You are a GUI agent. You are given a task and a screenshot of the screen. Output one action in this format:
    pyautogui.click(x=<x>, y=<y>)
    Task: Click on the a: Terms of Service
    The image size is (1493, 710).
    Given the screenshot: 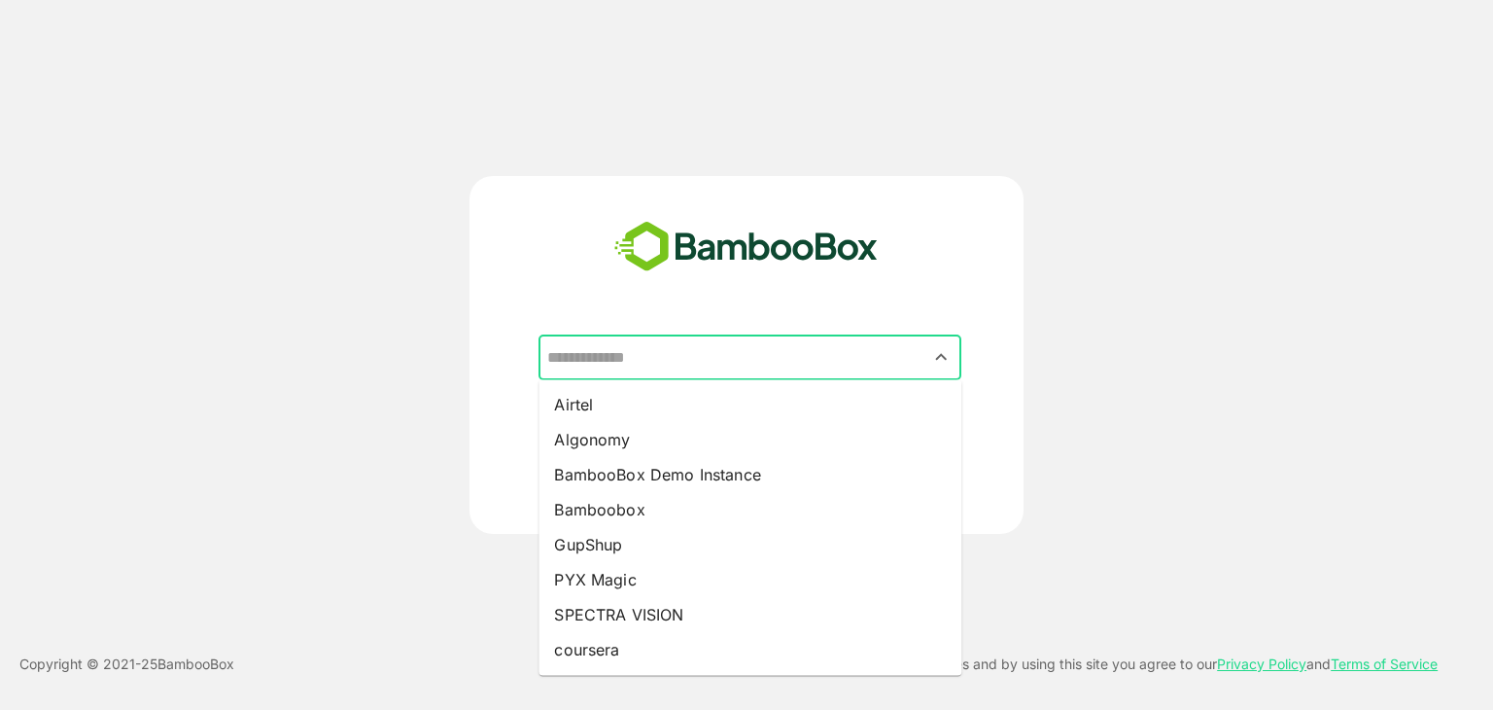 What is the action you would take?
    pyautogui.click(x=1384, y=663)
    